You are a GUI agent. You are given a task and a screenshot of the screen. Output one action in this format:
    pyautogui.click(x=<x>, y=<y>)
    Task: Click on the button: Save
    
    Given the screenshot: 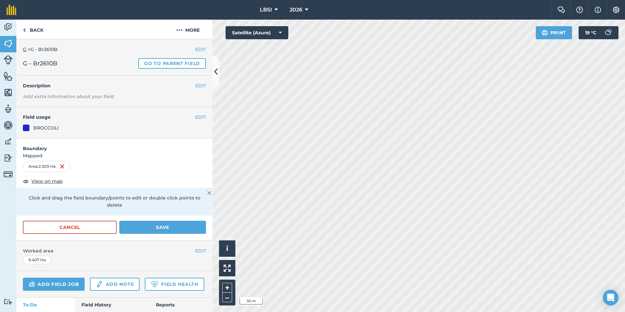 What is the action you would take?
    pyautogui.click(x=162, y=227)
    